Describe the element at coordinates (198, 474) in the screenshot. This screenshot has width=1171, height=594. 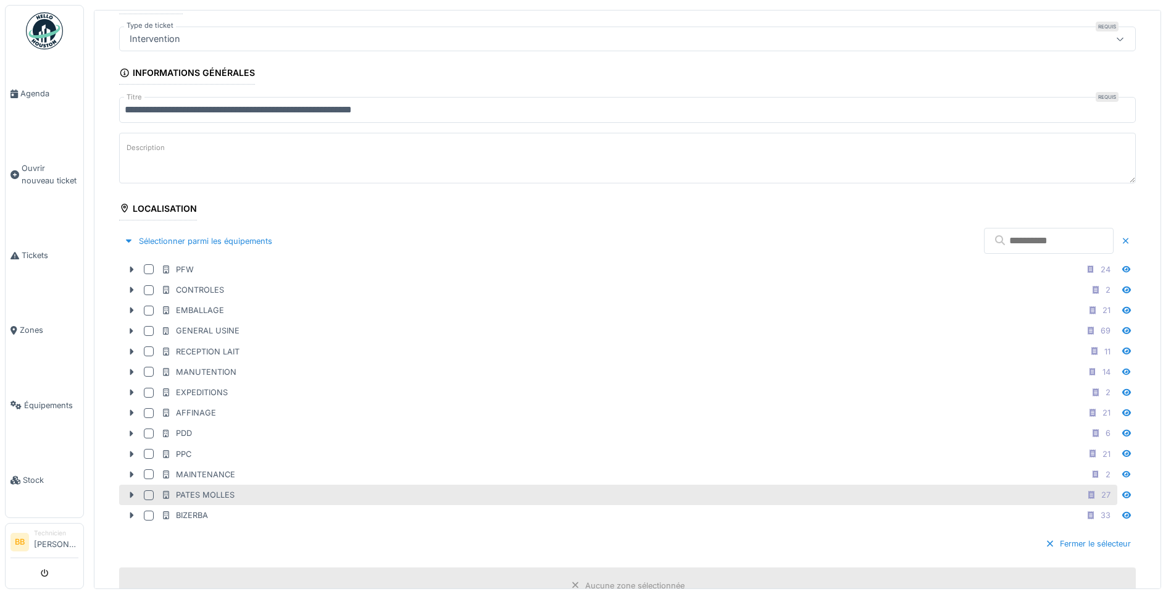
I see `div: MAINTENANCE` at that location.